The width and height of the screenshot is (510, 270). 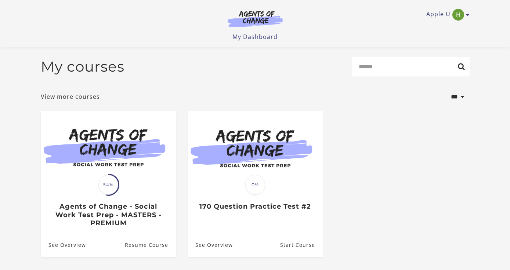 What do you see at coordinates (255, 207) in the screenshot?
I see `h3: 170 Question Practice Test #2` at bounding box center [255, 207].